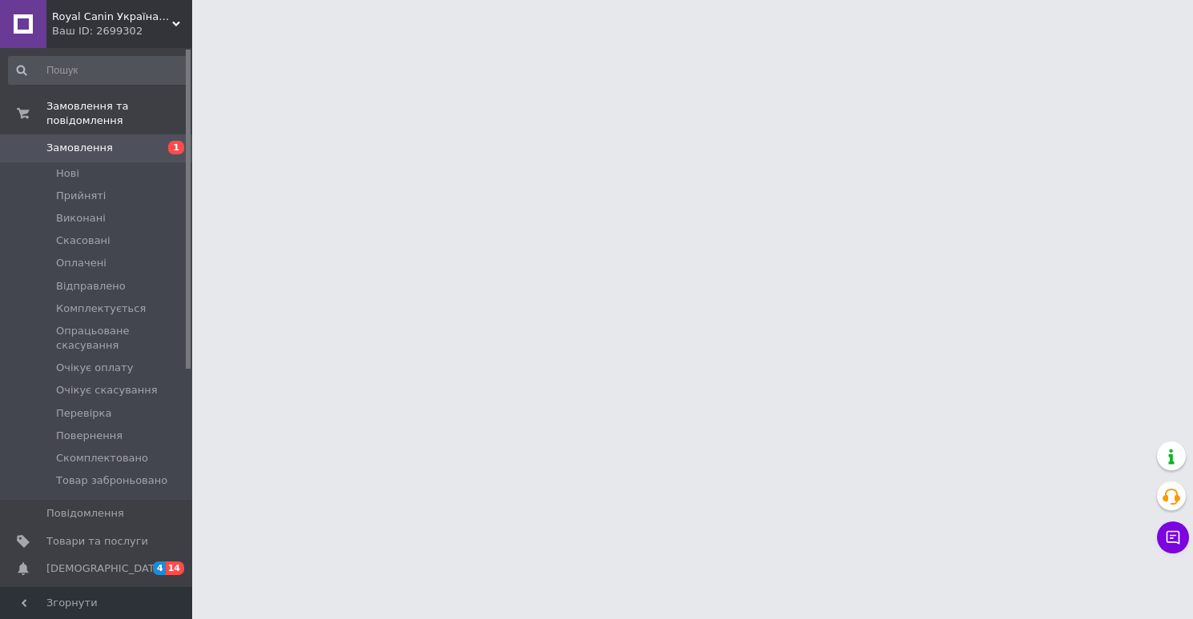  Describe the element at coordinates (97, 542) in the screenshot. I see `span: Товари та послуги` at that location.